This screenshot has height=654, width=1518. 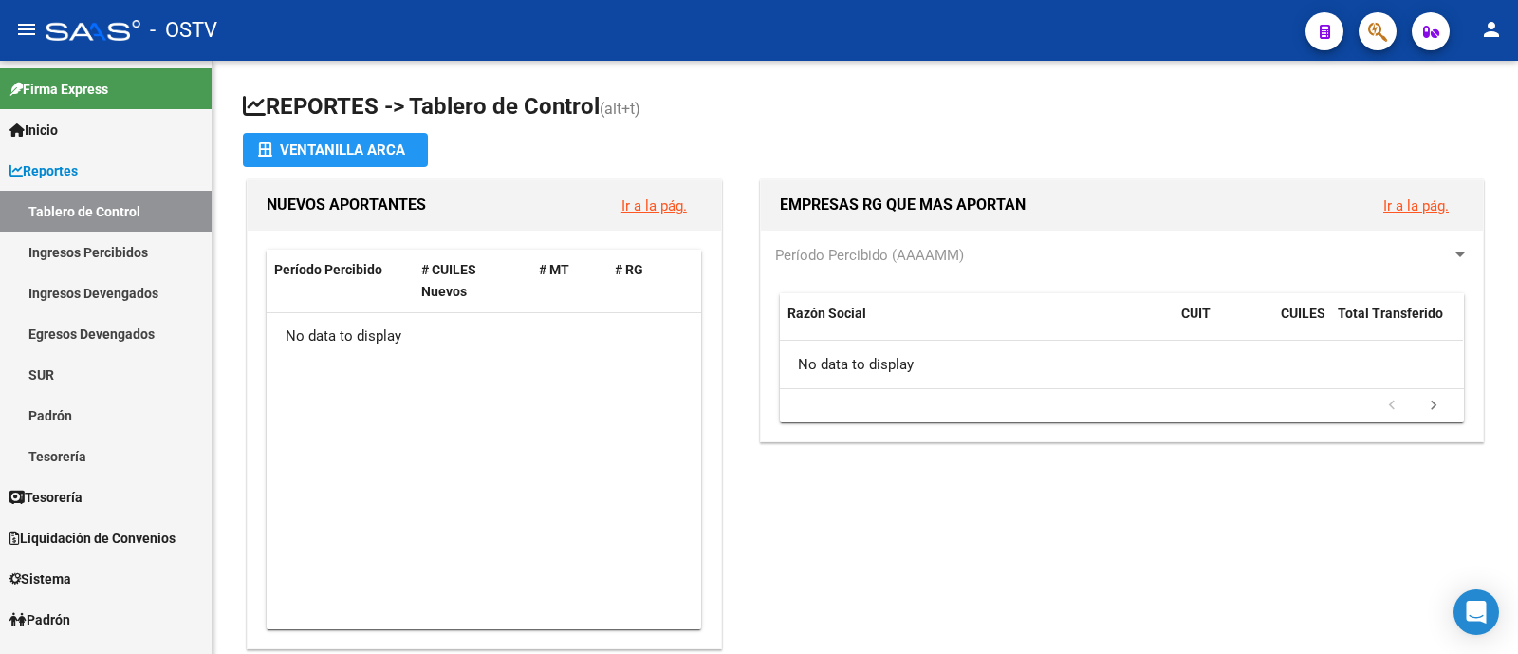 I want to click on span: Total Transferido, so click(x=1390, y=313).